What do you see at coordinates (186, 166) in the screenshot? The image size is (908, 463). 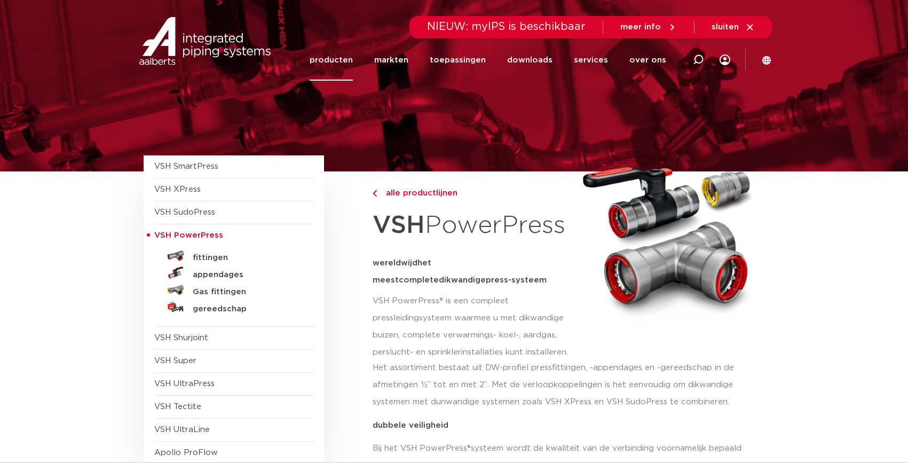 I see `span: VSH SmartPress` at bounding box center [186, 166].